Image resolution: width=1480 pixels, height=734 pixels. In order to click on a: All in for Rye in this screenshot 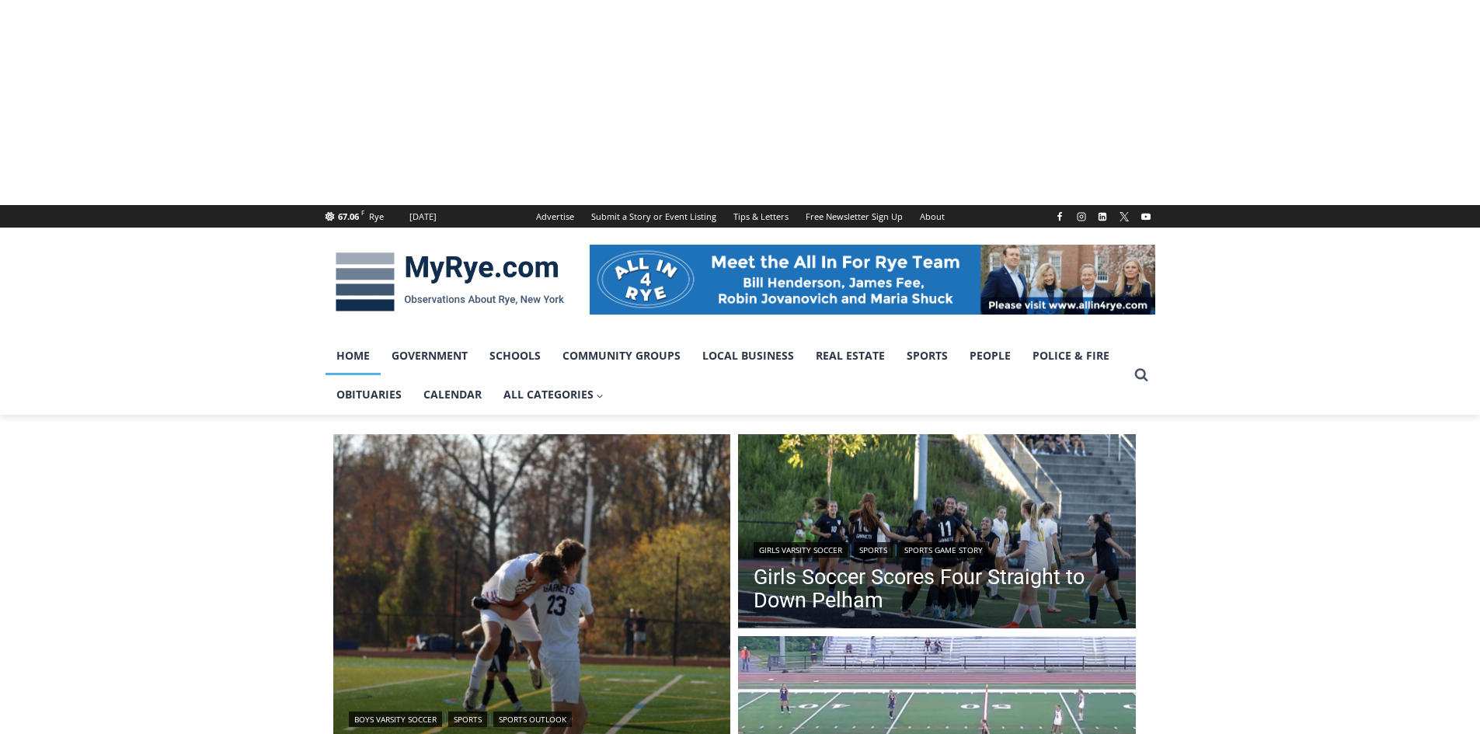, I will do `click(872, 280)`.